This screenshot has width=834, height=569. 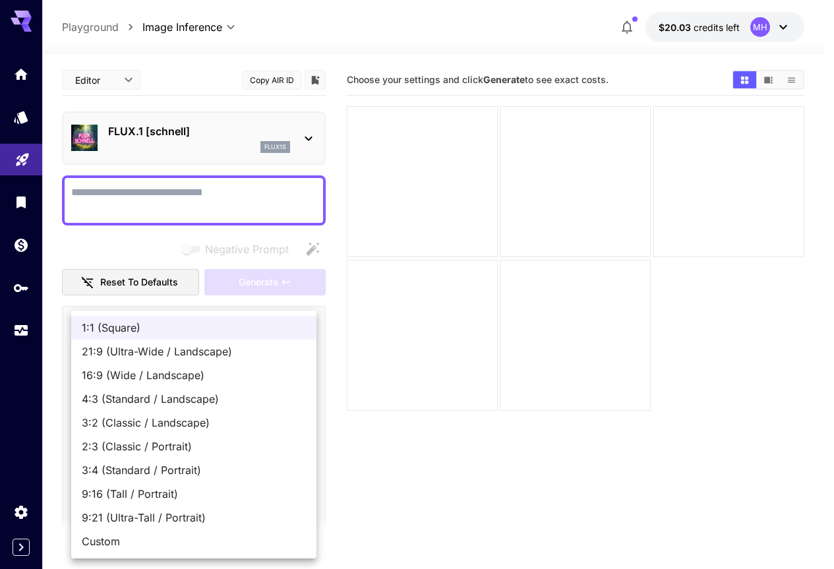 I want to click on span: 3:4 (Standard / Portrait), so click(x=194, y=470).